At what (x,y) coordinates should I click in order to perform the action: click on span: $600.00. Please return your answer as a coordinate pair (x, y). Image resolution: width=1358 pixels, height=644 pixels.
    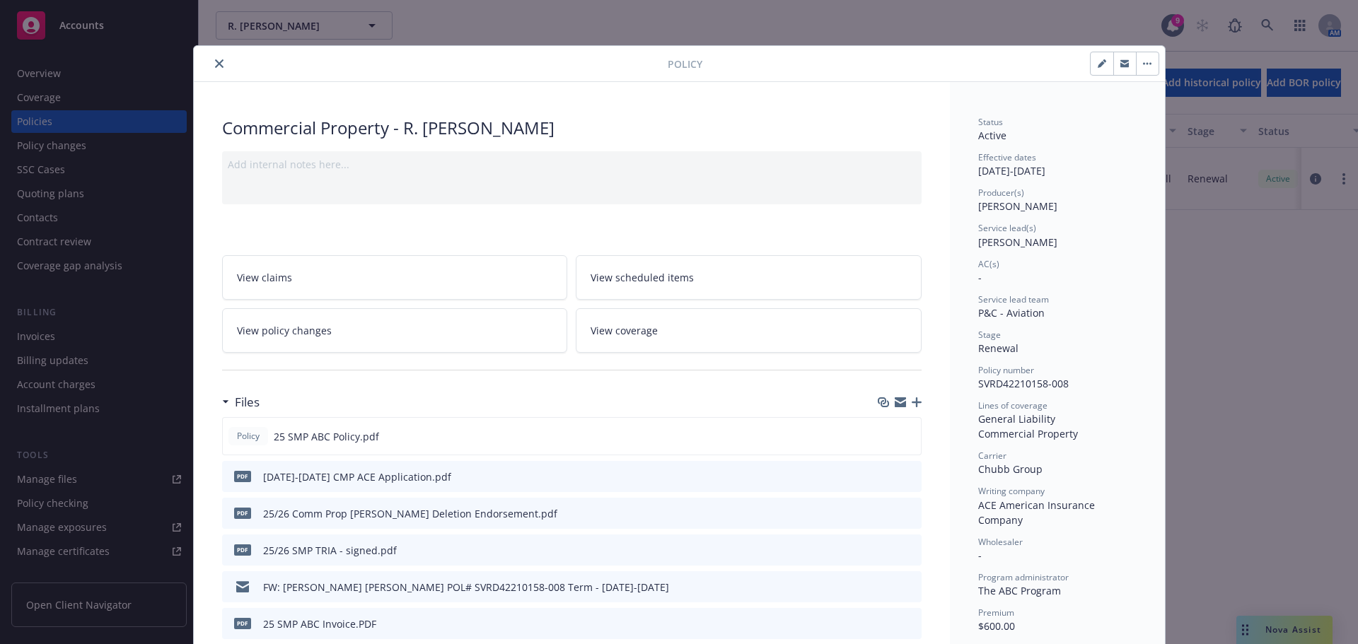
    Looking at the image, I should click on (996, 626).